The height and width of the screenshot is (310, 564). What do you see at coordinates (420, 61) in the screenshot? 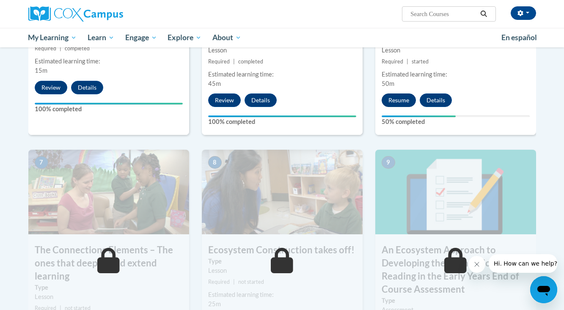
I see `span: started` at bounding box center [420, 61].